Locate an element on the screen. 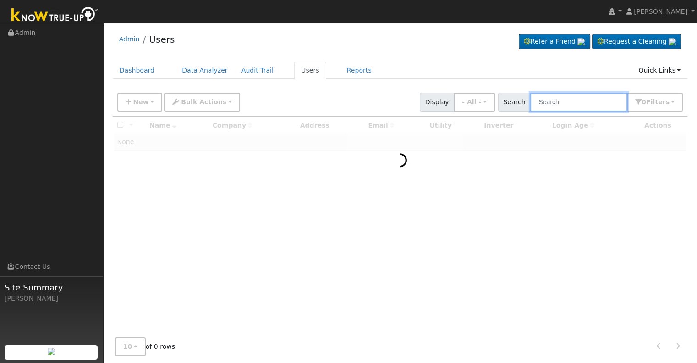  span: Display is located at coordinates (437, 102).